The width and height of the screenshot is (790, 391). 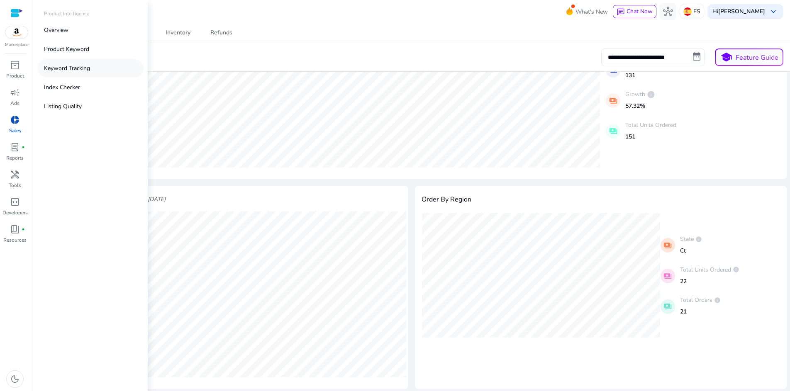 What do you see at coordinates (15, 202) in the screenshot?
I see `span: code_blocks` at bounding box center [15, 202].